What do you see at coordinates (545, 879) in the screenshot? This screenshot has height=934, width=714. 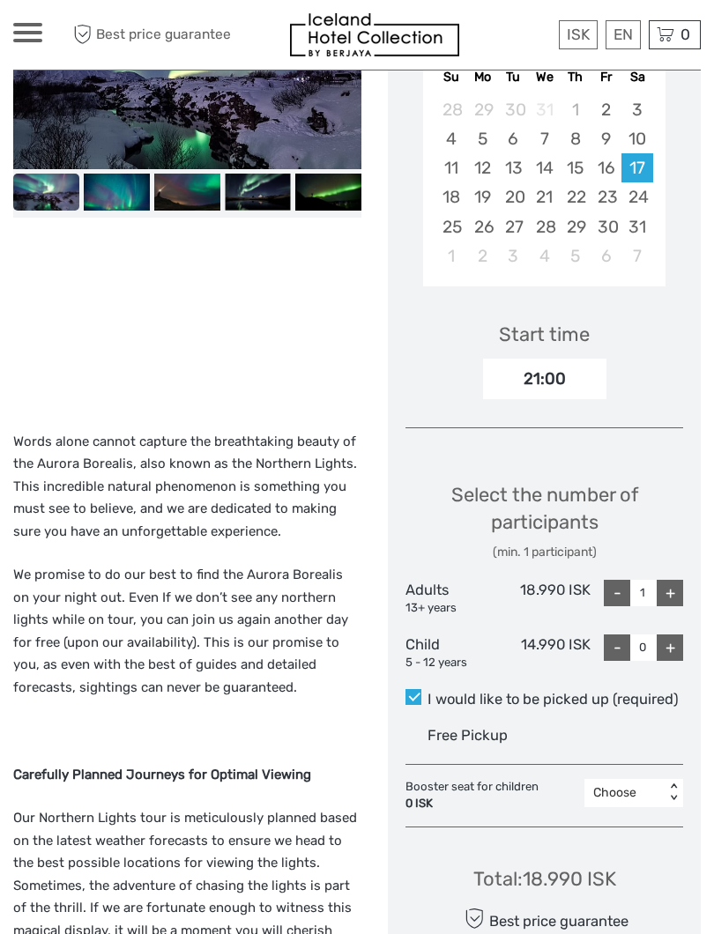 I see `div: Total : 18.990 ISK` at bounding box center [545, 879].